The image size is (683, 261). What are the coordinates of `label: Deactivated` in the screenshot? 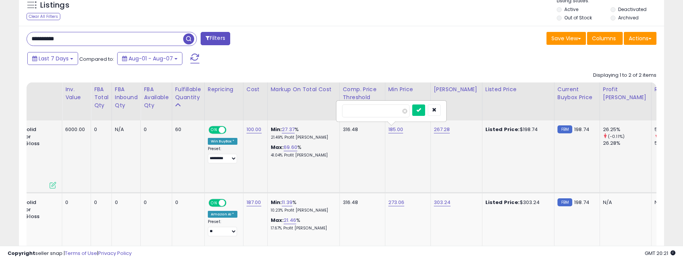 It's located at (632, 9).